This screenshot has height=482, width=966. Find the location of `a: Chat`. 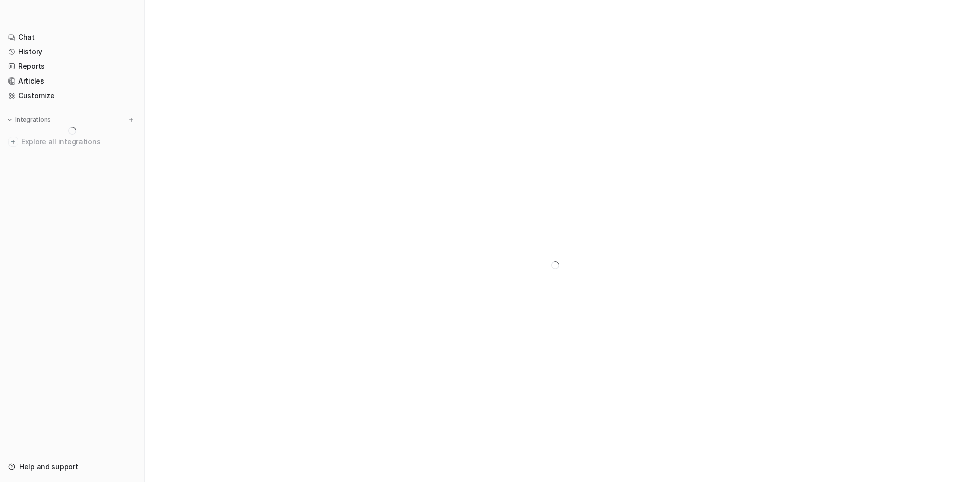

a: Chat is located at coordinates (72, 37).